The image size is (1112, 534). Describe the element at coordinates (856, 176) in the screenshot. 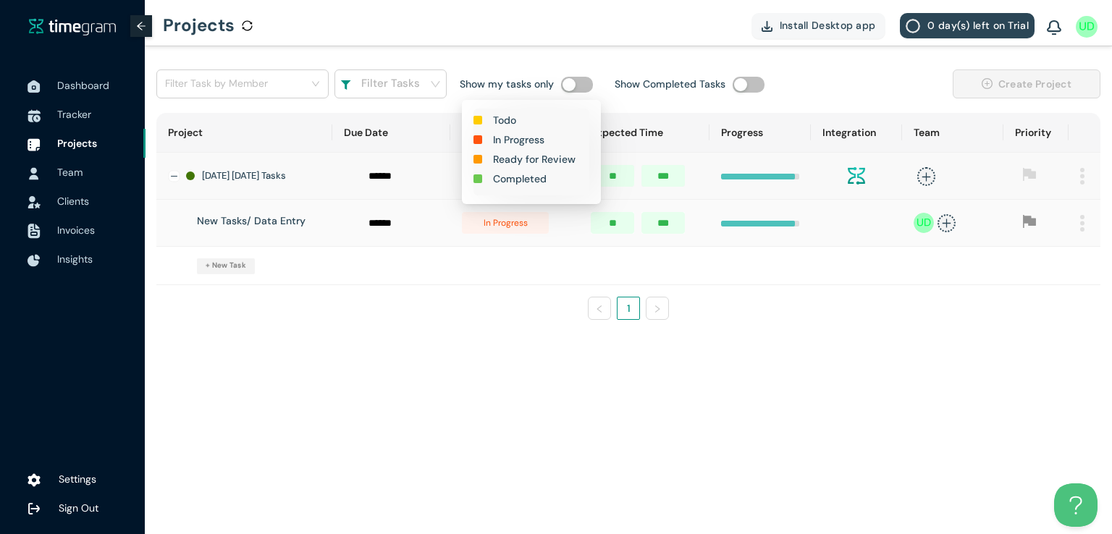

I see `img: integration` at that location.